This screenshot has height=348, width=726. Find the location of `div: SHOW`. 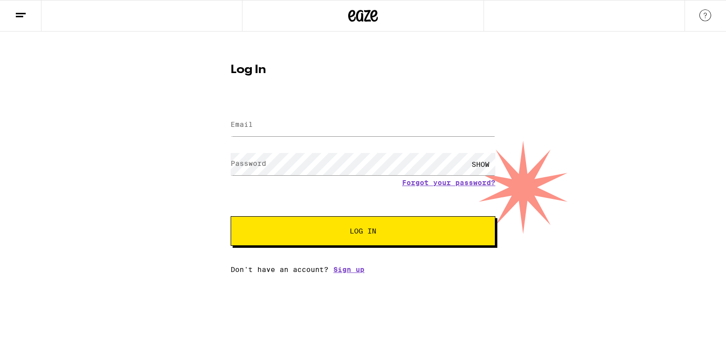

div: SHOW is located at coordinates (481, 164).